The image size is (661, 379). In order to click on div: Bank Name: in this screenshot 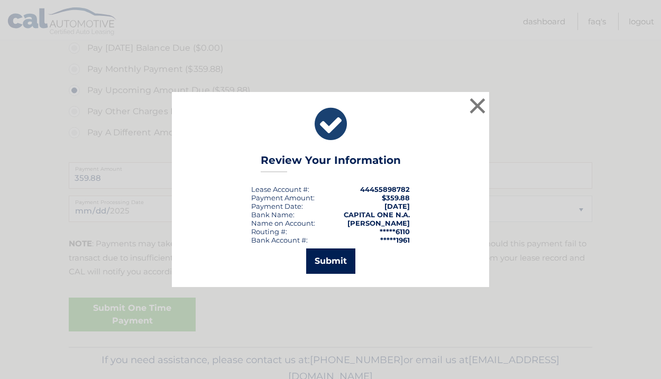, I will do `click(273, 215)`.